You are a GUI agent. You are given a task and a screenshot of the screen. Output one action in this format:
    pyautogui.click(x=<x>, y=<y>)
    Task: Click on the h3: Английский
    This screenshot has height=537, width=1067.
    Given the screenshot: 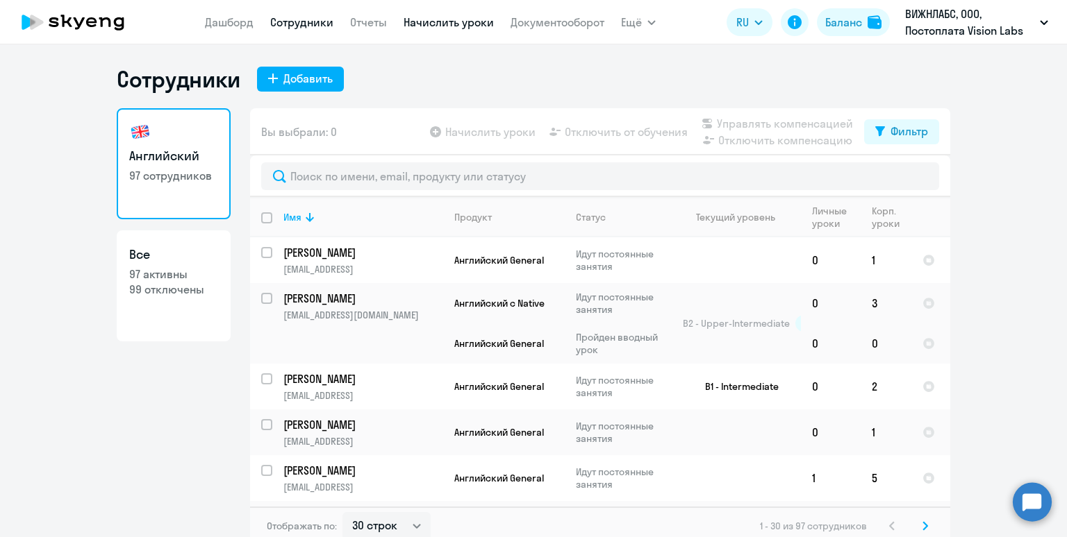 What is the action you would take?
    pyautogui.click(x=174, y=156)
    